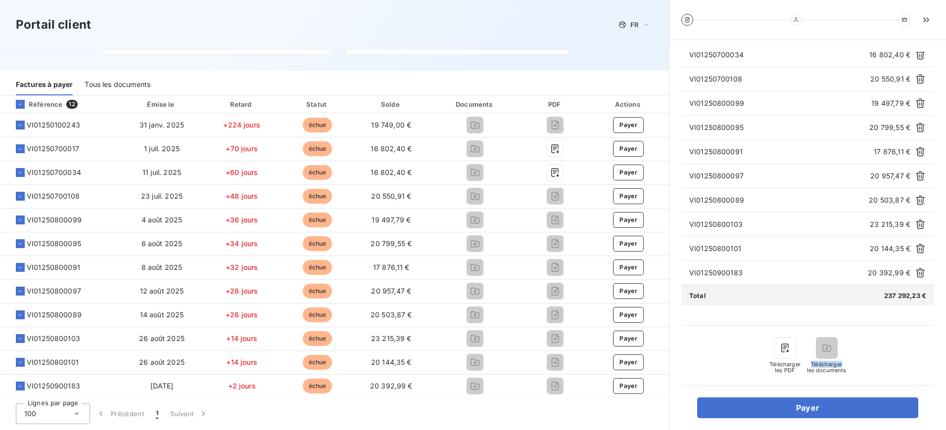 The height and width of the screenshot is (430, 946). What do you see at coordinates (778, 176) in the screenshot?
I see `span: VI01250800097` at bounding box center [778, 176].